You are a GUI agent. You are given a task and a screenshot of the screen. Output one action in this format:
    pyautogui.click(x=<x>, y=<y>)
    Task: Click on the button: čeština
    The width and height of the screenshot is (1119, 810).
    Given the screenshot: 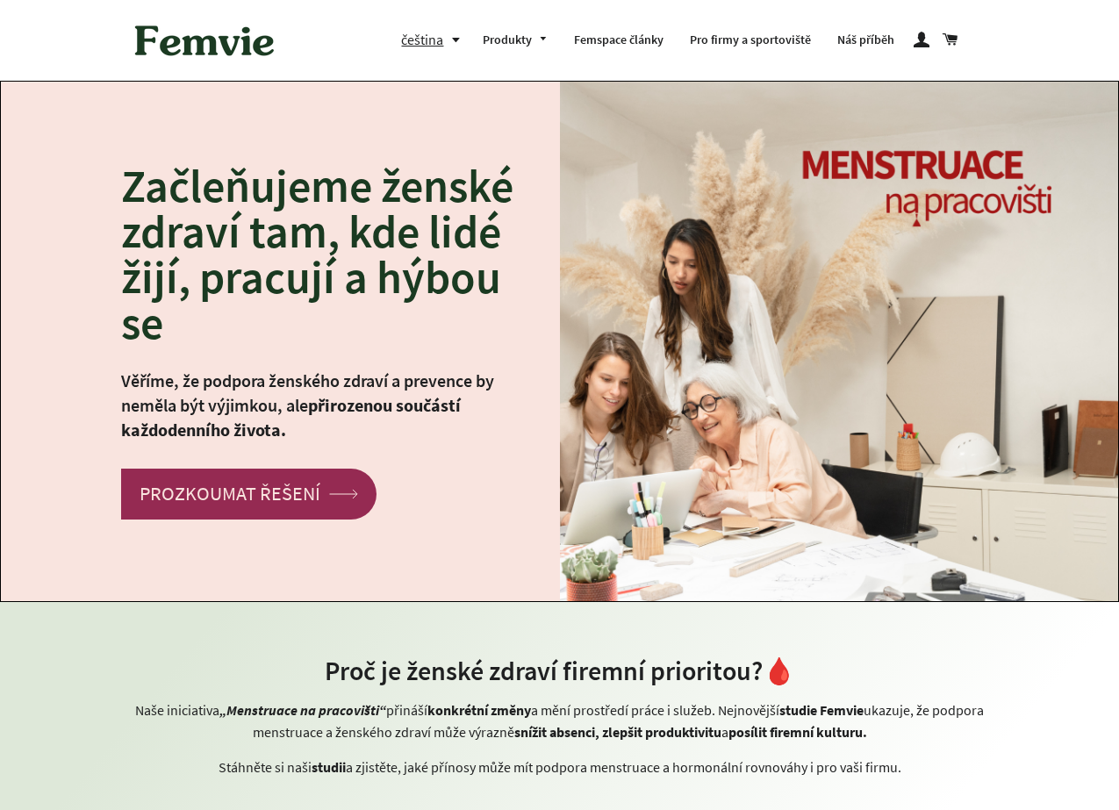 What is the action you would take?
    pyautogui.click(x=435, y=39)
    